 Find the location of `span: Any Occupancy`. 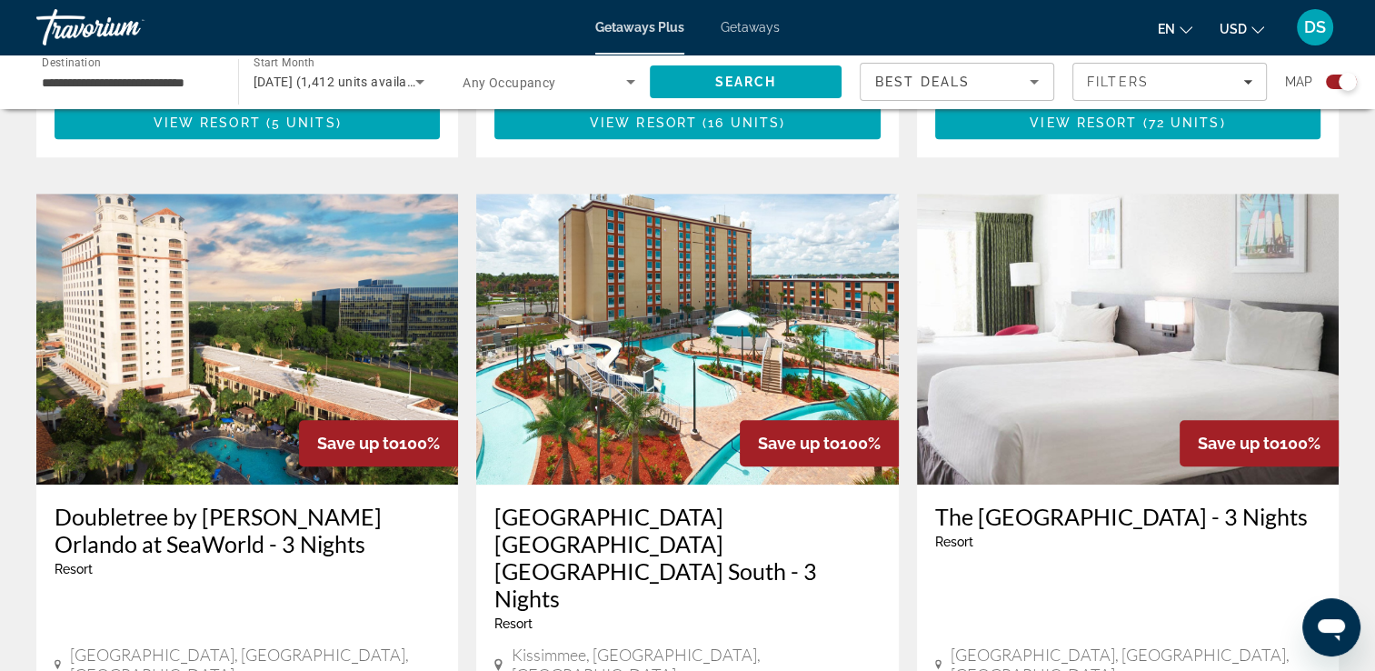

span: Any Occupancy is located at coordinates (509, 83).